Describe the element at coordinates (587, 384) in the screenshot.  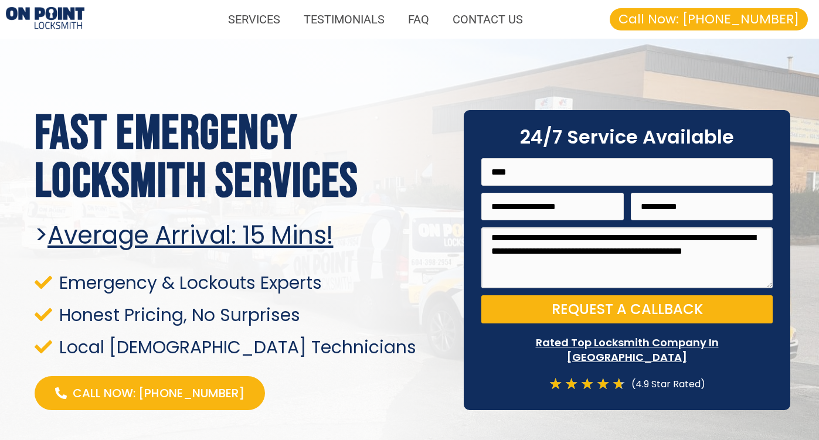
I see `div: 4.7/5` at that location.